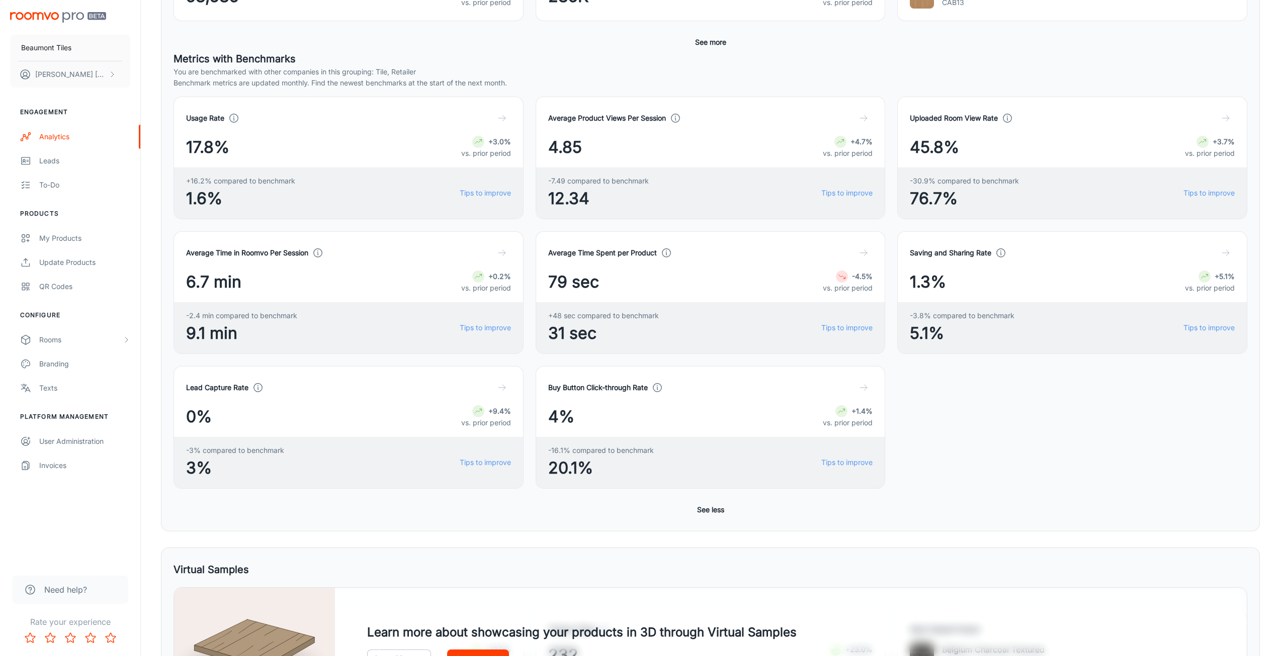 The width and height of the screenshot is (1280, 656). What do you see at coordinates (235, 468) in the screenshot?
I see `span: 3%` at bounding box center [235, 468].